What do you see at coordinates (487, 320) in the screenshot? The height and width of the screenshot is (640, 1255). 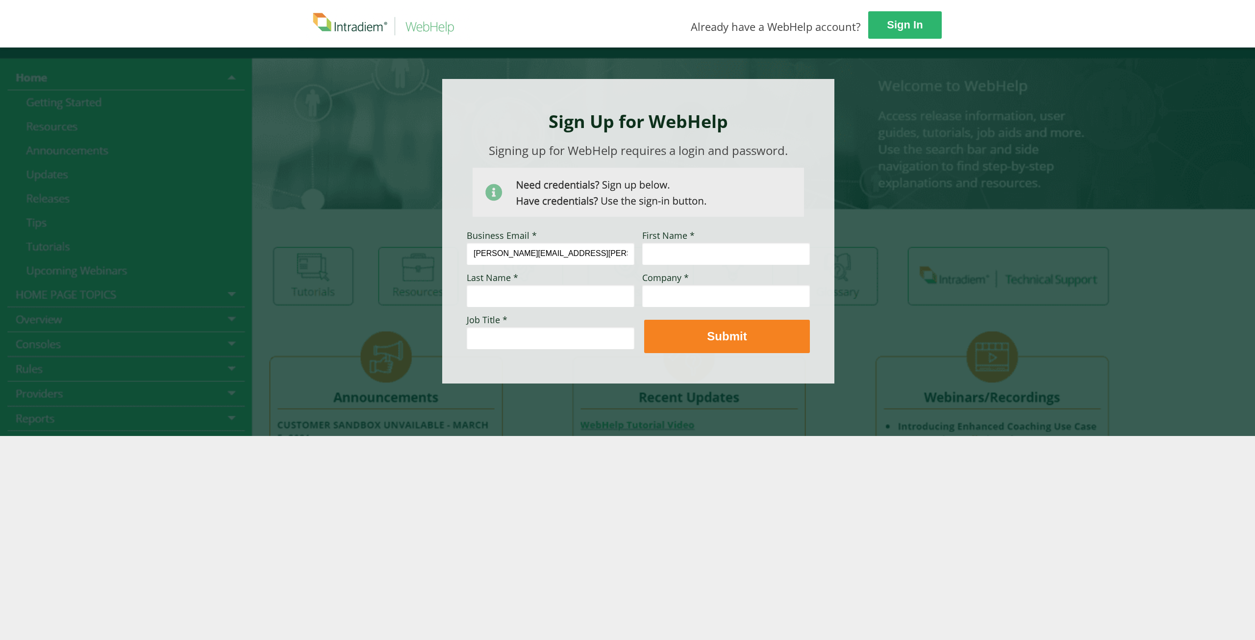 I see `span: Job Title *` at bounding box center [487, 320].